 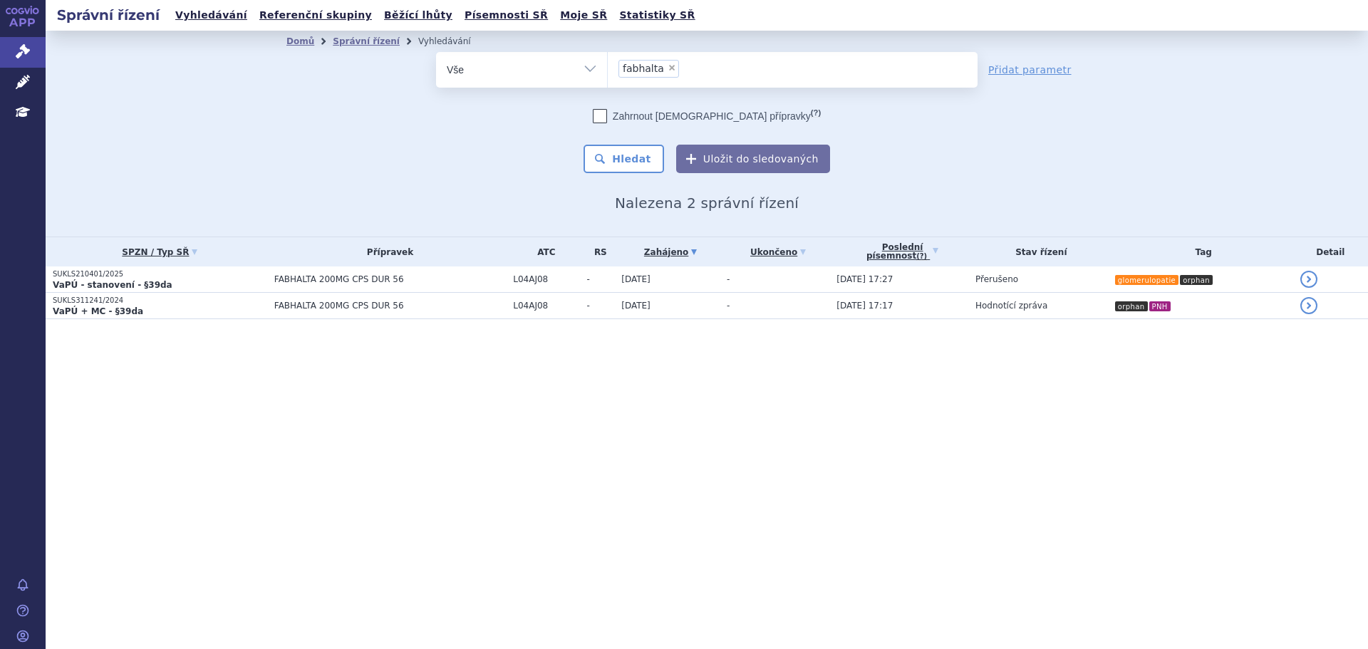 I want to click on a: Domů, so click(x=300, y=41).